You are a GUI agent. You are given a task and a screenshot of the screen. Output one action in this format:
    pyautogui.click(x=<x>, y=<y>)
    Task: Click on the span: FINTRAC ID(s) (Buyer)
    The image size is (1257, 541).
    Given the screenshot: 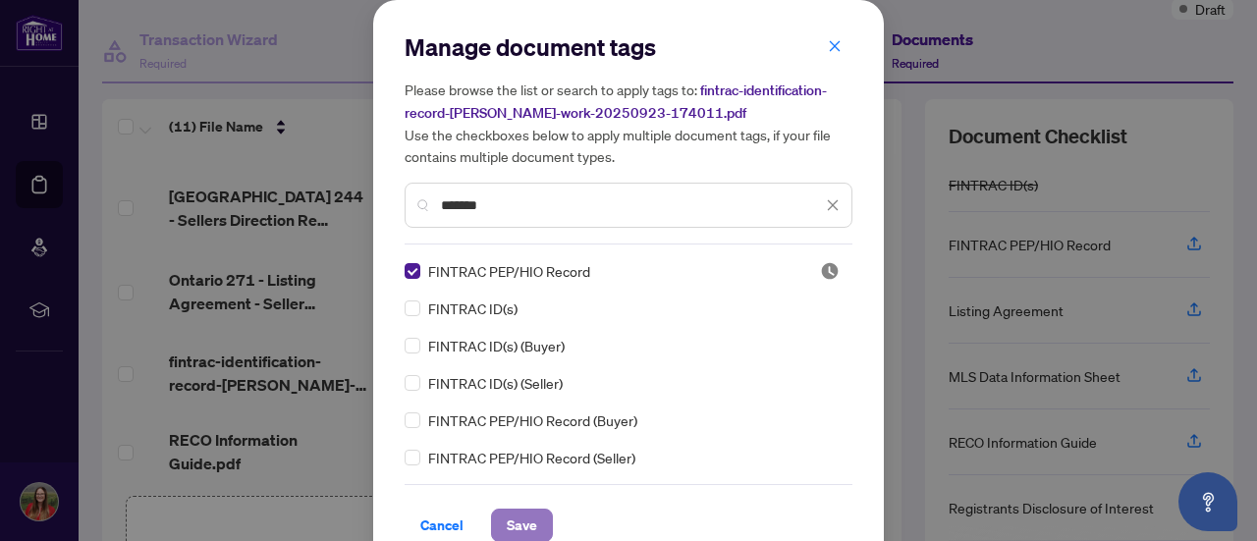 What is the action you would take?
    pyautogui.click(x=496, y=346)
    